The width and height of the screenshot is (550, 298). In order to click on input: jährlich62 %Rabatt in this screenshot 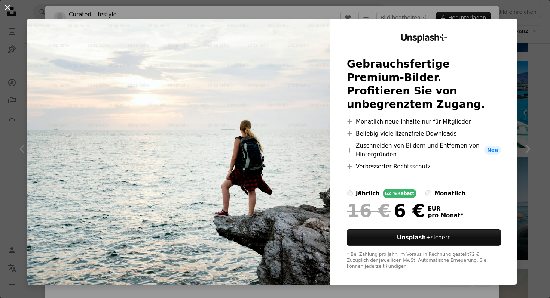, I will do `click(350, 194)`.